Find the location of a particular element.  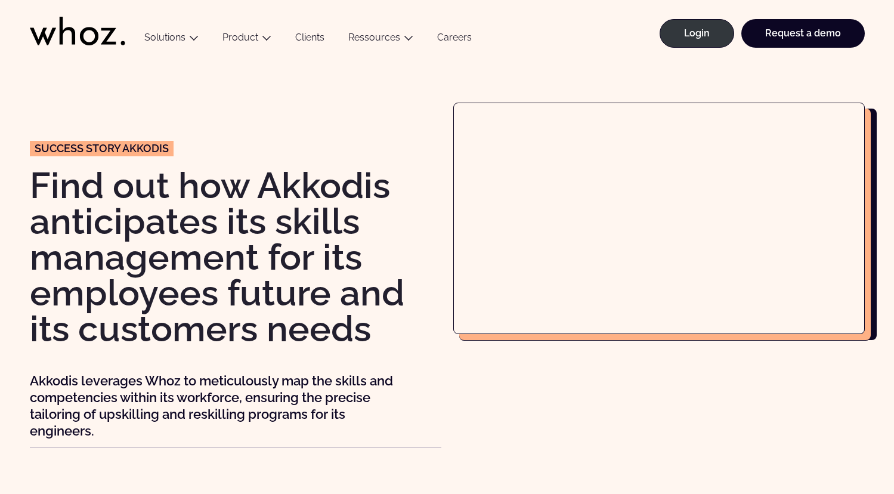

h1: Find out how Akkodis anticipates its skills management for its employees future and its customers... is located at coordinates (236, 257).